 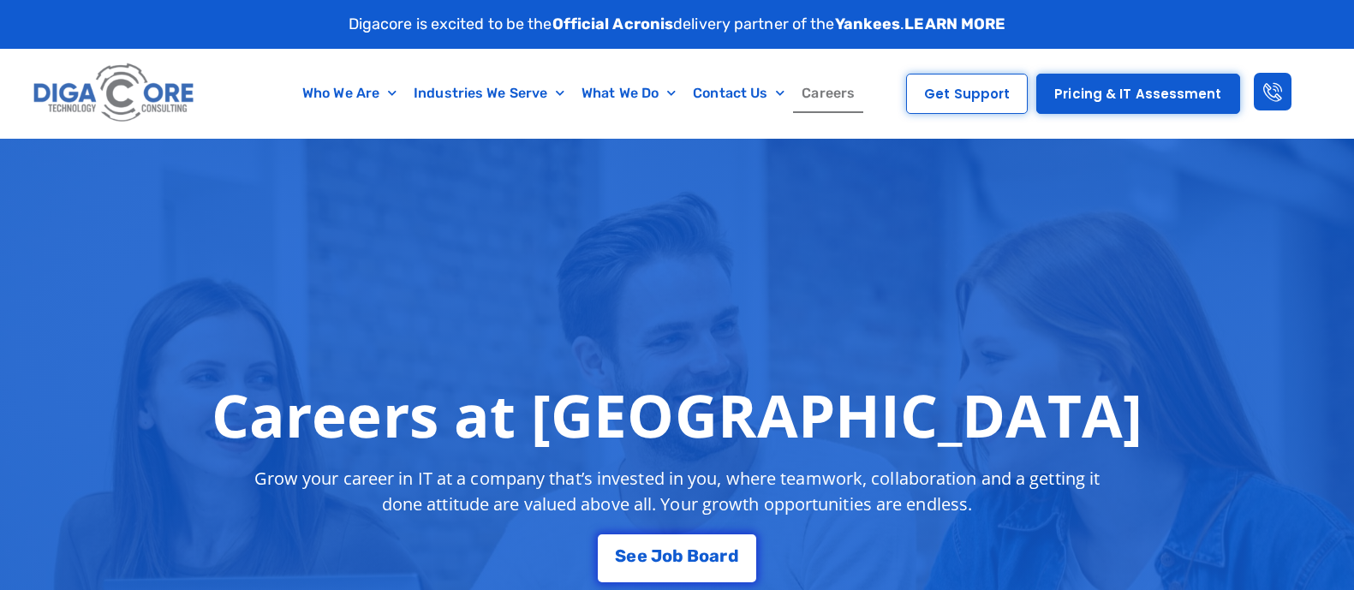 What do you see at coordinates (867, 24) in the screenshot?
I see `strong: Yankees` at bounding box center [867, 24].